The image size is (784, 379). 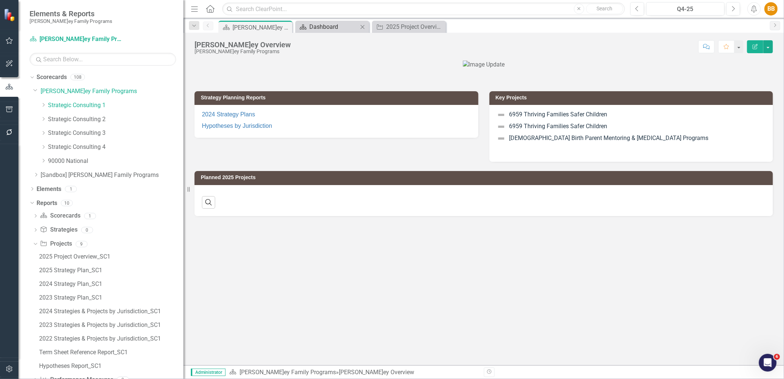 What do you see at coordinates (47, 203) in the screenshot?
I see `a: Reports` at bounding box center [47, 203].